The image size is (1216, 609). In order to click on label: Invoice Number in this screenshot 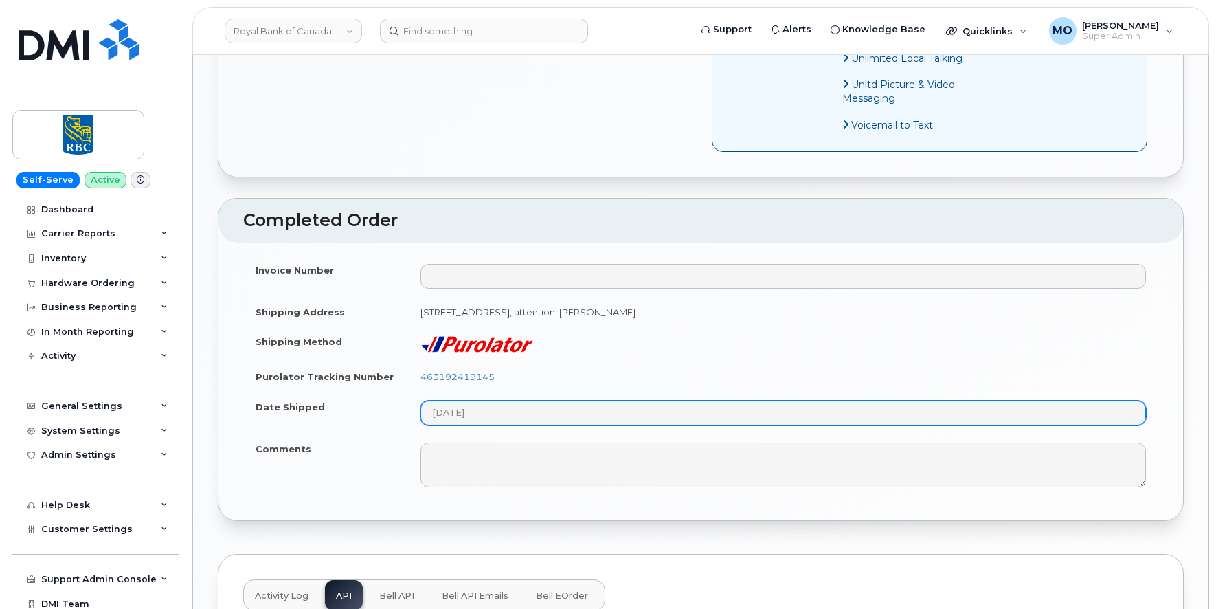, I will do `click(295, 270)`.